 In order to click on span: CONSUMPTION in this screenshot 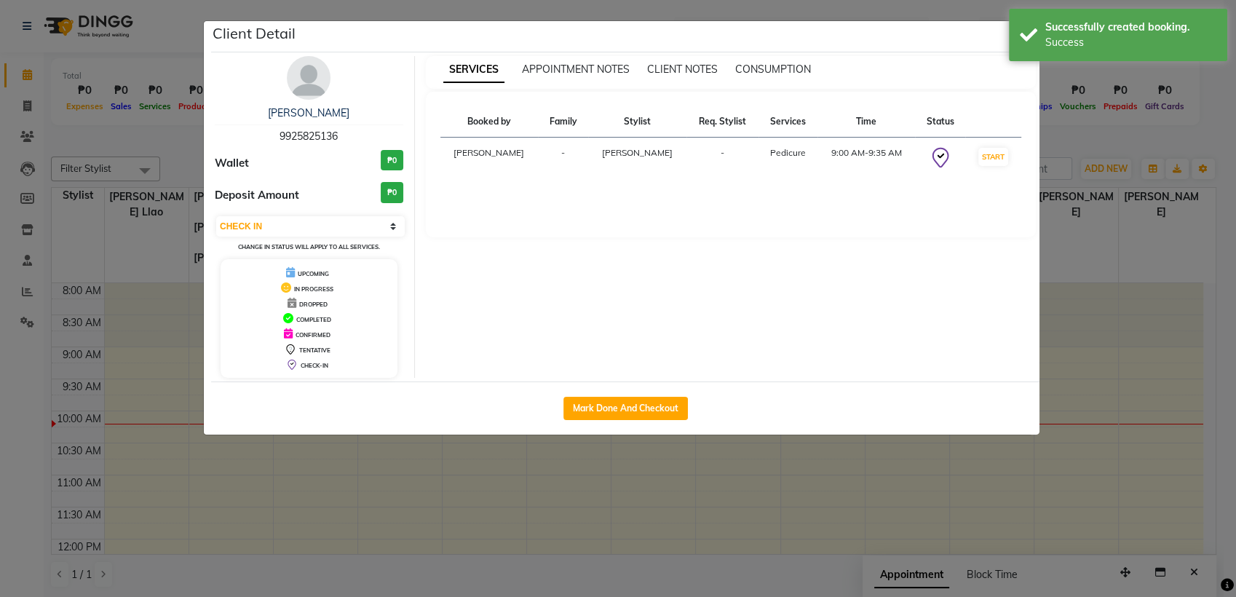, I will do `click(773, 69)`.